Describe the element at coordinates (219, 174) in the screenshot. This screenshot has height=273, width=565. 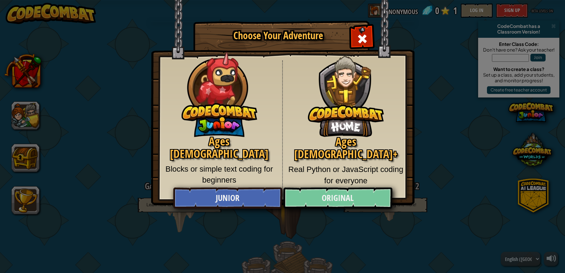
I see `p: Blocks or simple text coding for beginners` at that location.